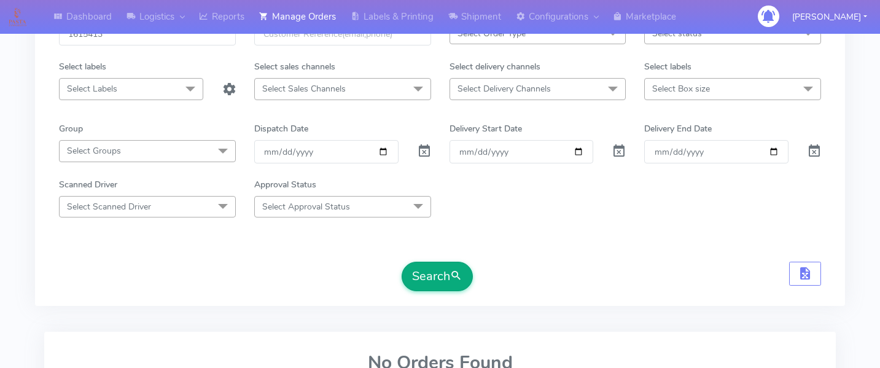 Image resolution: width=880 pixels, height=368 pixels. Describe the element at coordinates (304, 88) in the screenshot. I see `span: Select Sales Channels` at that location.